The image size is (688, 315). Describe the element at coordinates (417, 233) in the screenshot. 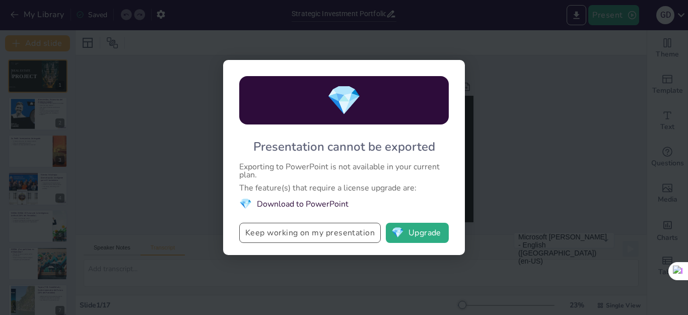

I see `button: diamondUpgrade` at that location.